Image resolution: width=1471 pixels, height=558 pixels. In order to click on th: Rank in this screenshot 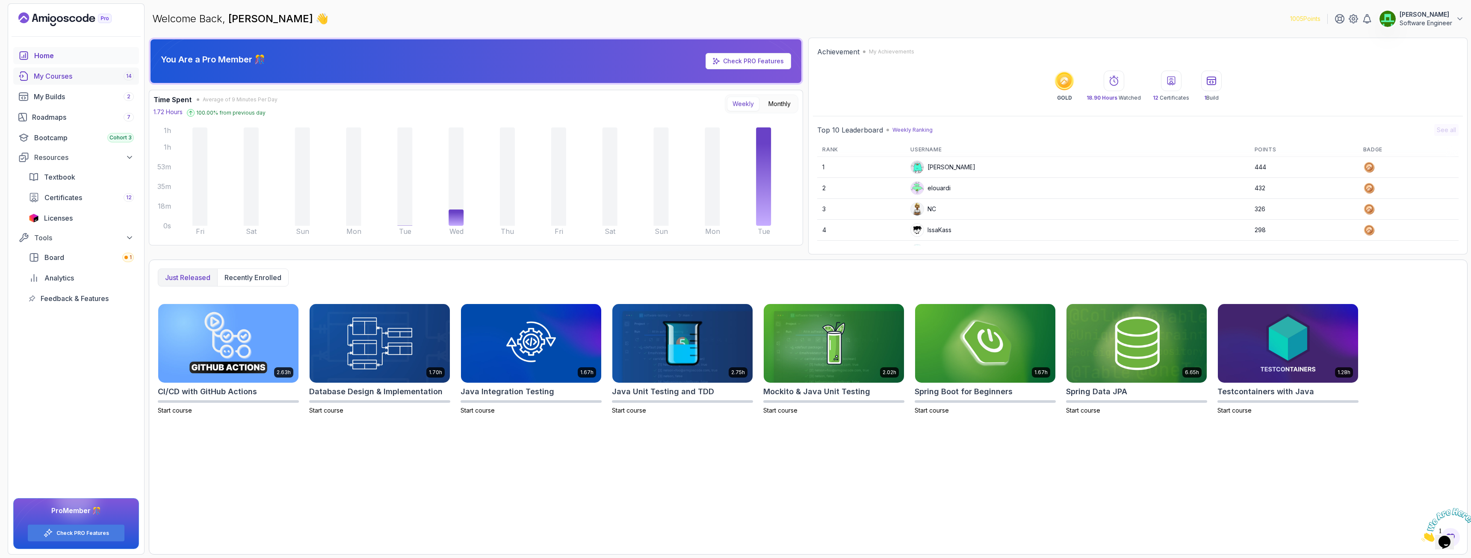, I will do `click(861, 150)`.